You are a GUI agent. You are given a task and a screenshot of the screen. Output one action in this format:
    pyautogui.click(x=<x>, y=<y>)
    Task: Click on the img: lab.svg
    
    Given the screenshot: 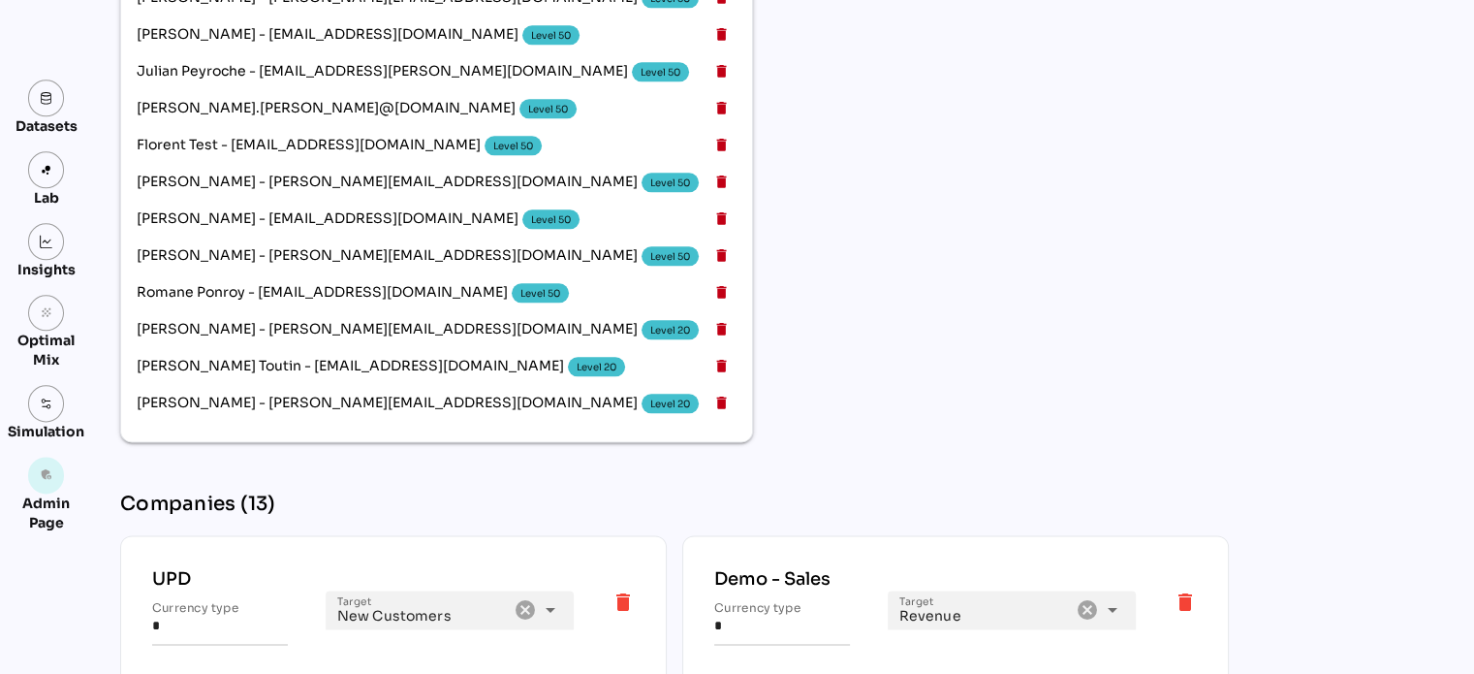 What is the action you would take?
    pyautogui.click(x=47, y=170)
    